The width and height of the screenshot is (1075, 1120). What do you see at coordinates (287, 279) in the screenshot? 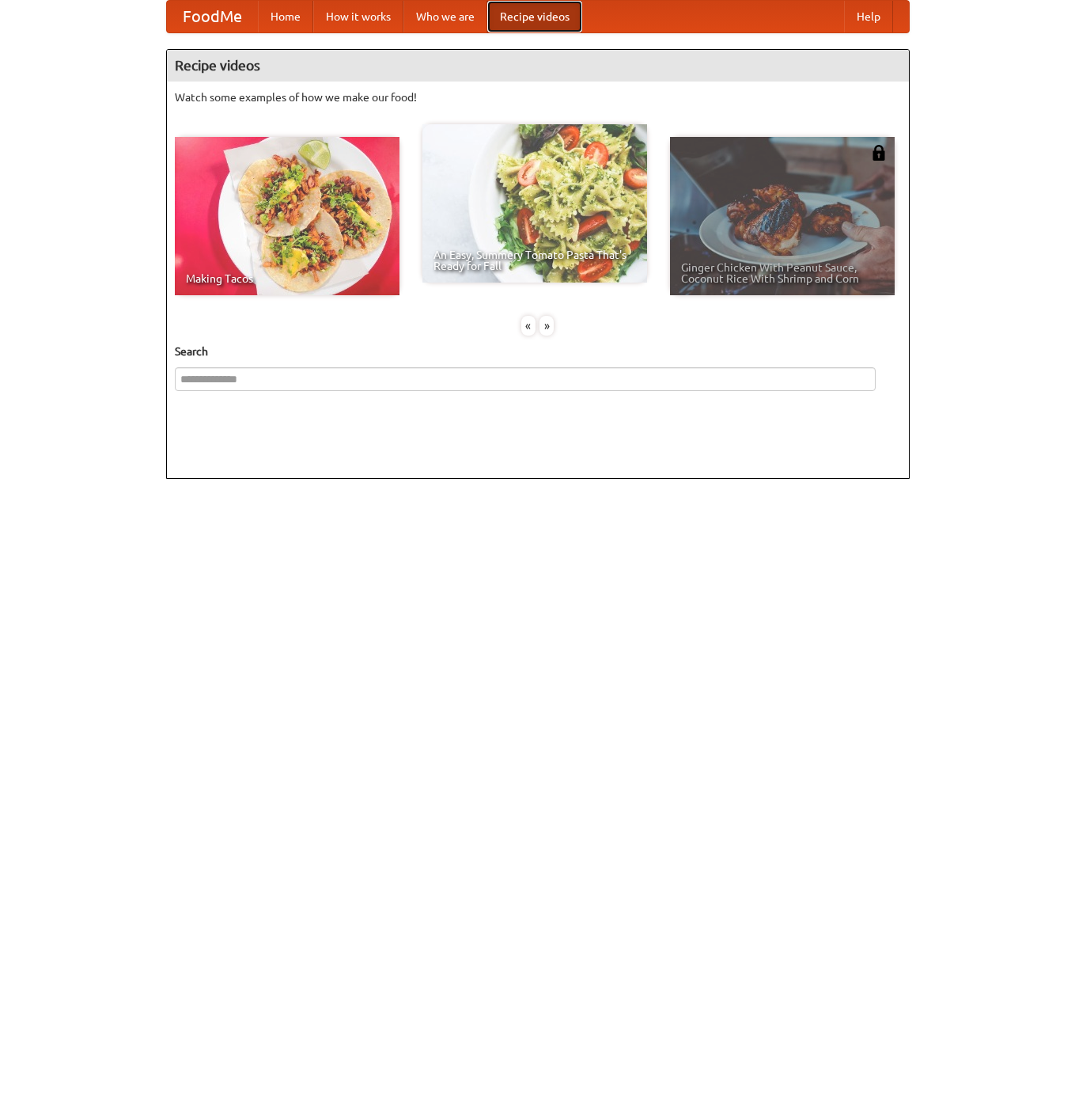
I see `span: Making Tacos` at bounding box center [287, 279].